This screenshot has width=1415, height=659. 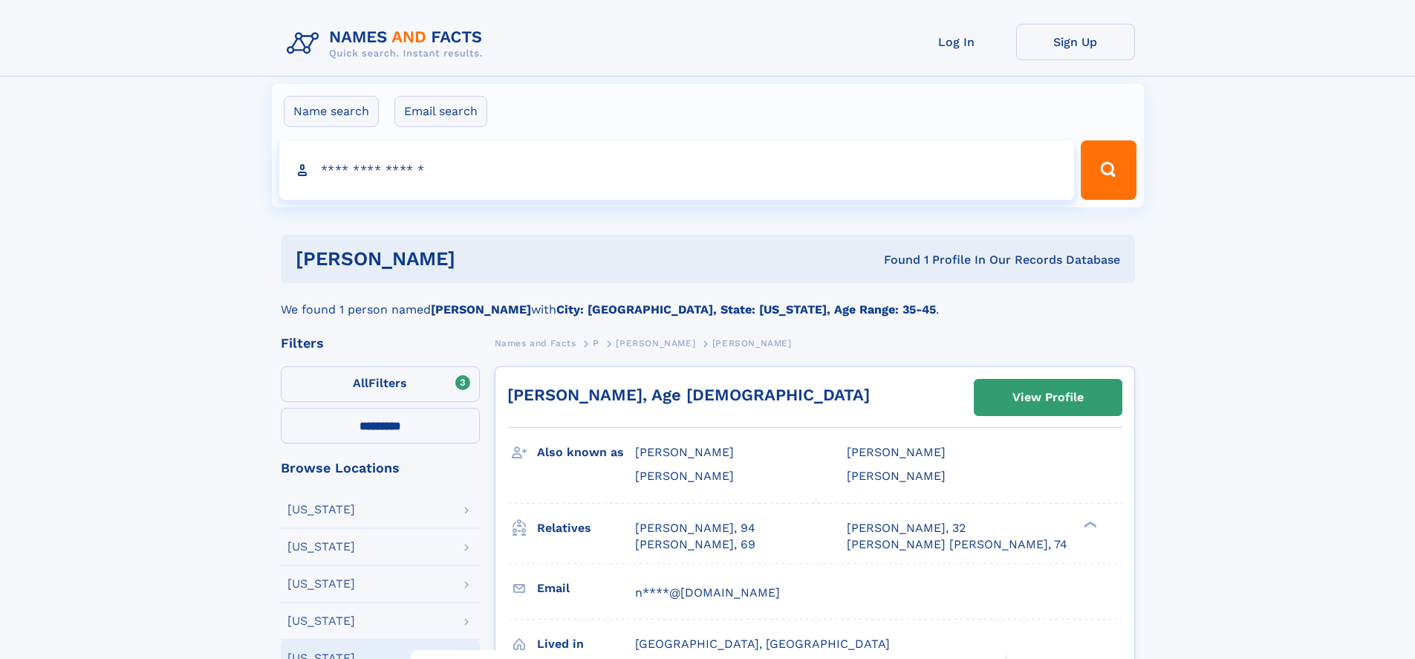 I want to click on a: P, so click(x=596, y=342).